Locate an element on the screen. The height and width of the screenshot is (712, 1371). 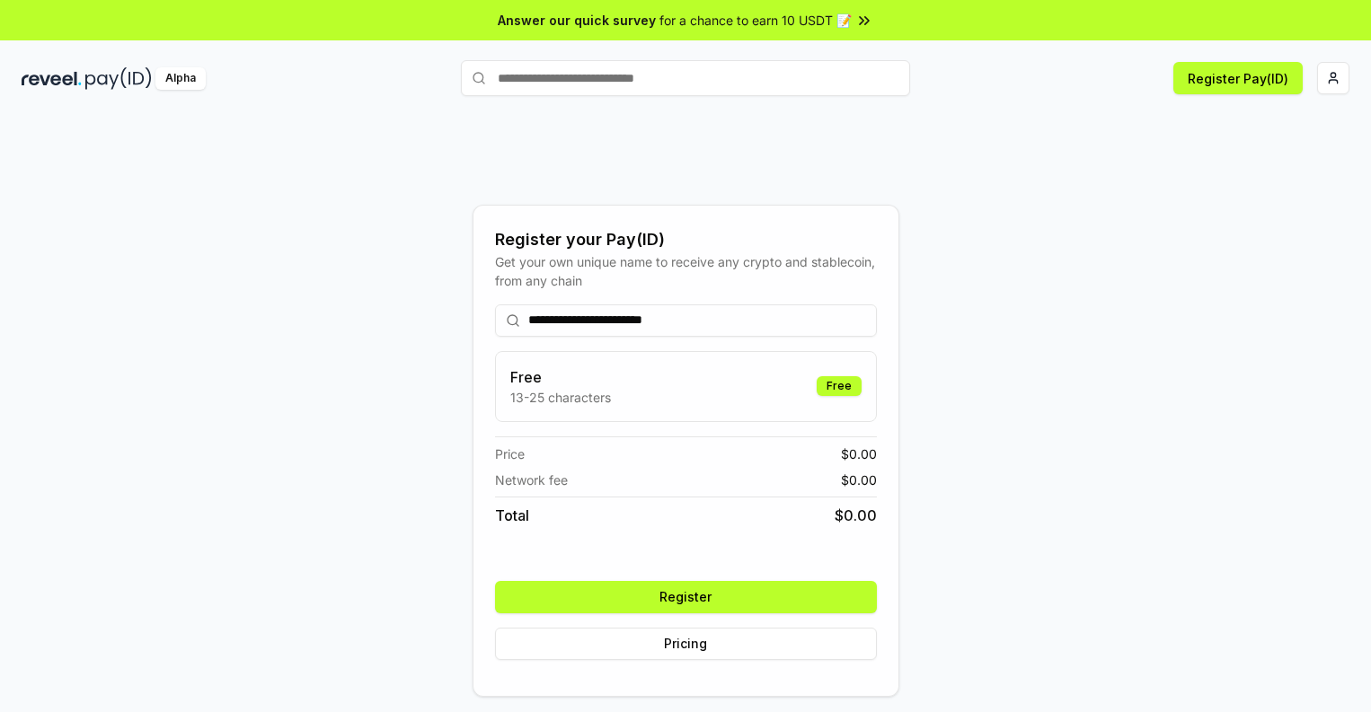
span: Network fee is located at coordinates (531, 480).